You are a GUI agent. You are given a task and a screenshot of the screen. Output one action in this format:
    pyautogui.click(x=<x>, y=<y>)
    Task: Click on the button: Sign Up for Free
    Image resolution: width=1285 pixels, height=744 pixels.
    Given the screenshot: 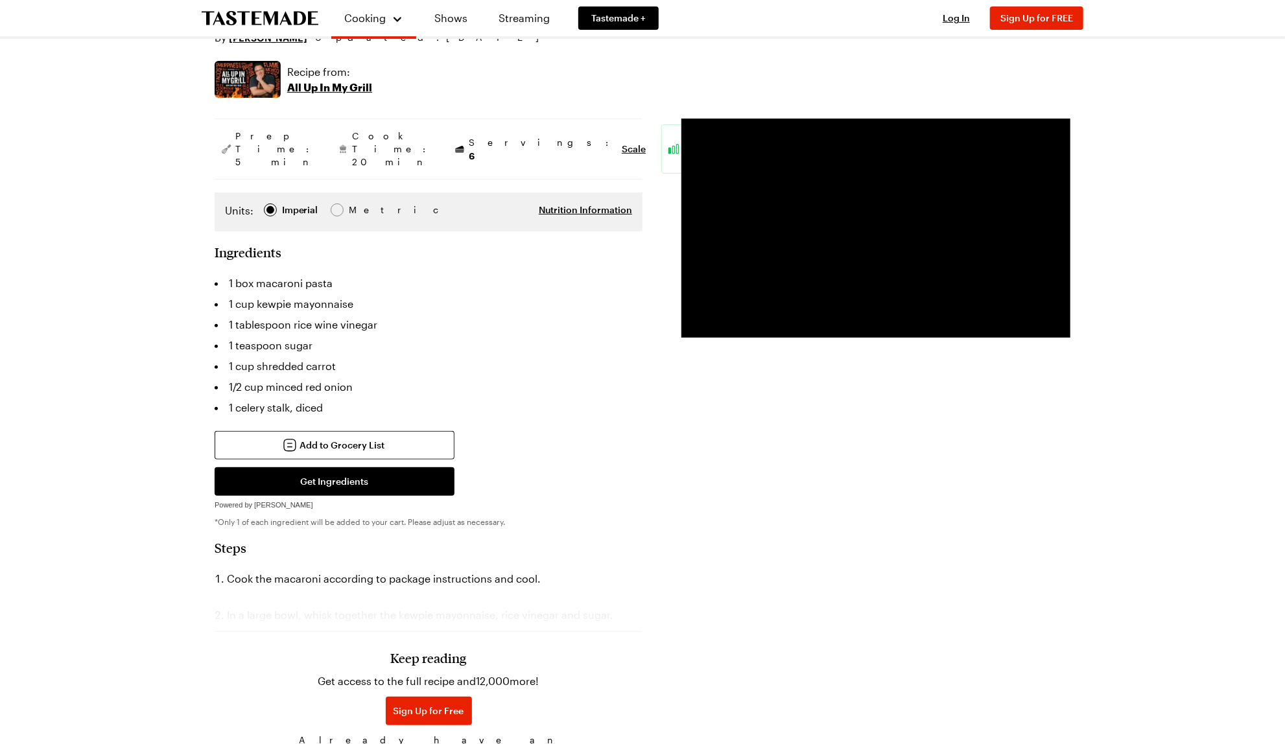 What is the action you would take?
    pyautogui.click(x=429, y=711)
    